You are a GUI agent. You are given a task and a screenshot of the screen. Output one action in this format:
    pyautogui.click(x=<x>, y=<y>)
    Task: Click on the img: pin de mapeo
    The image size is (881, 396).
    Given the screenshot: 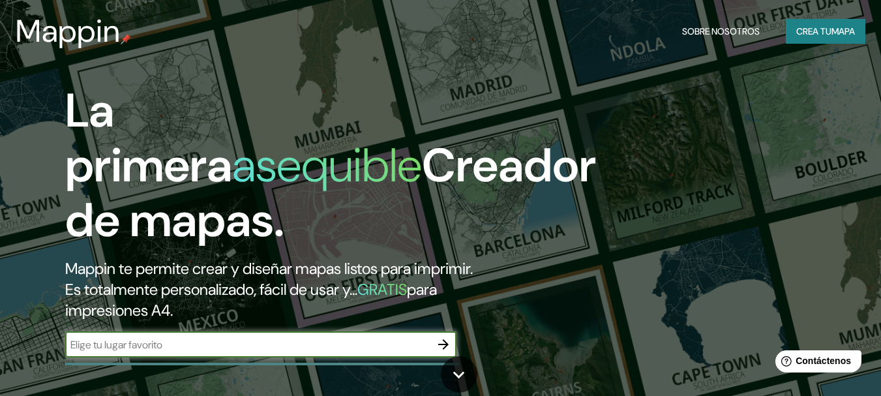 What is the action you would take?
    pyautogui.click(x=126, y=39)
    